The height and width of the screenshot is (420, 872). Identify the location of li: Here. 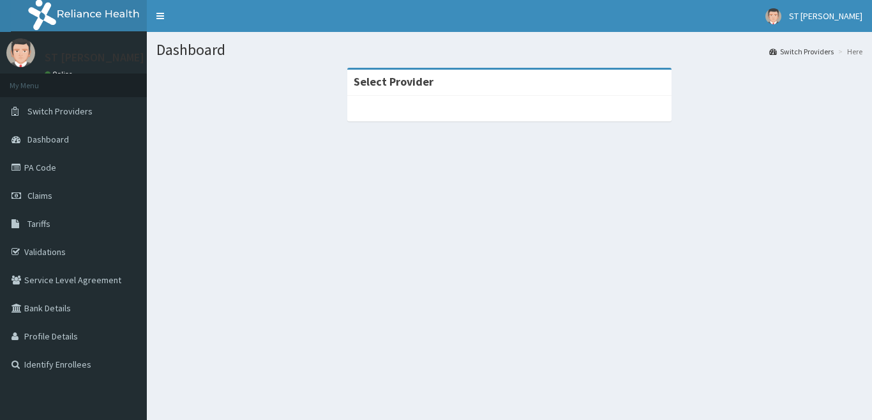
(849, 51).